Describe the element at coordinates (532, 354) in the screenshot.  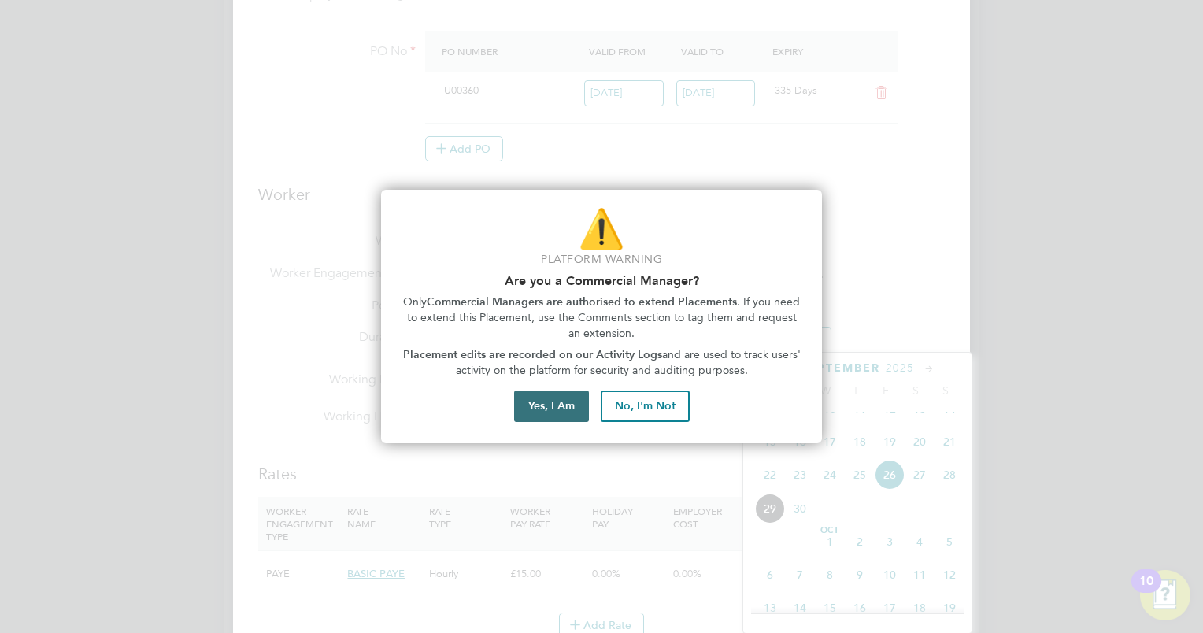
I see `strong: Placement edits are recorded on our Activity Logs` at that location.